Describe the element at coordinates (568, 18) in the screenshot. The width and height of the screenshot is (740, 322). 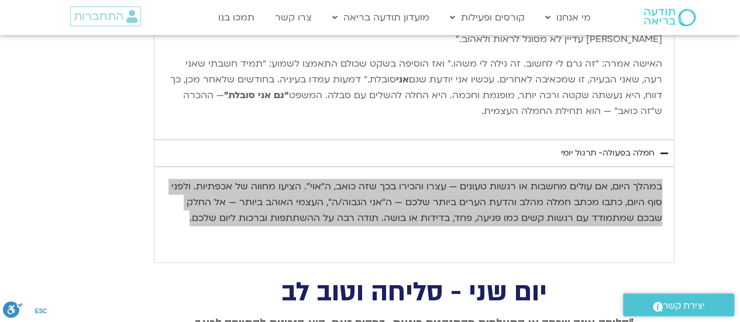
I see `a: מי אנחנו` at that location.